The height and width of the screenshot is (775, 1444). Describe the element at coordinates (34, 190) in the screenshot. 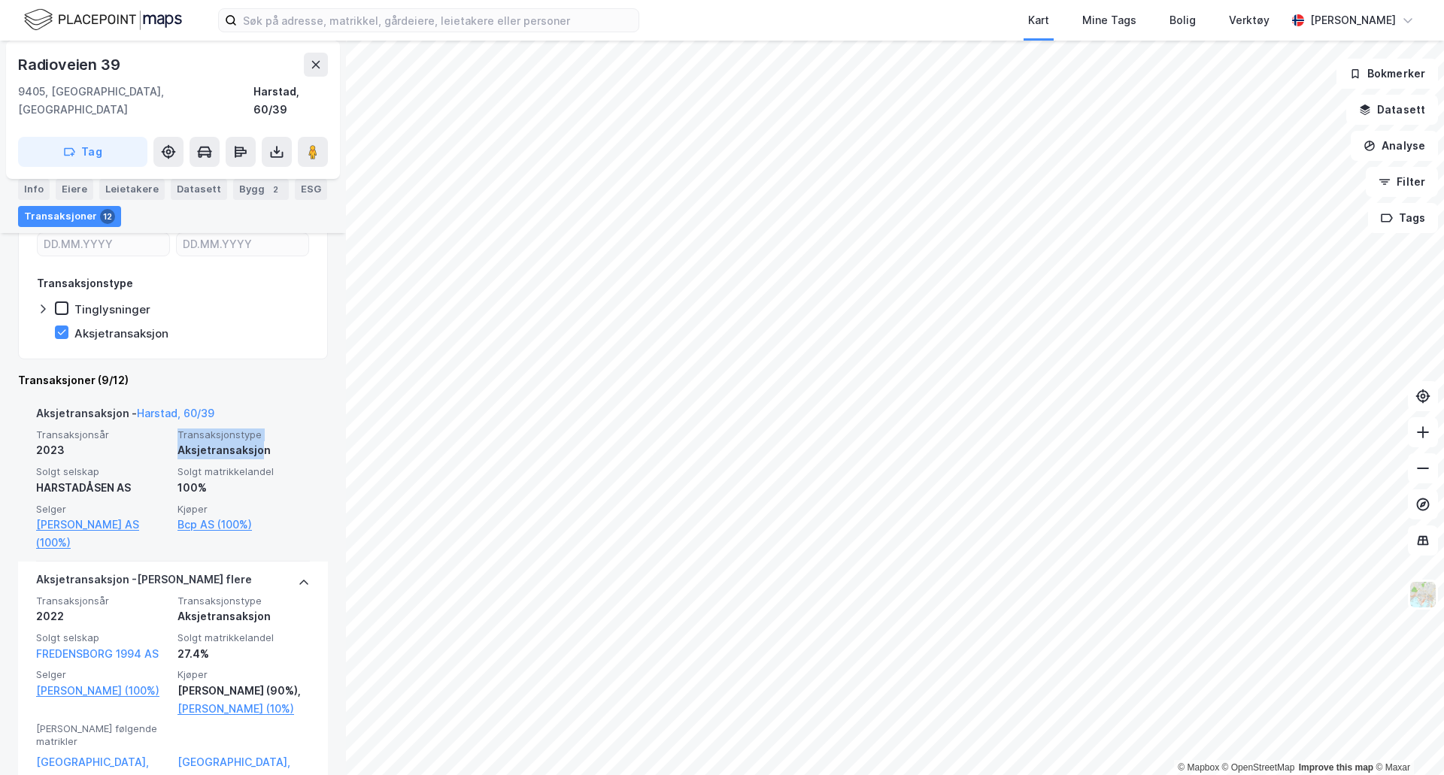

I see `div: Info` at that location.